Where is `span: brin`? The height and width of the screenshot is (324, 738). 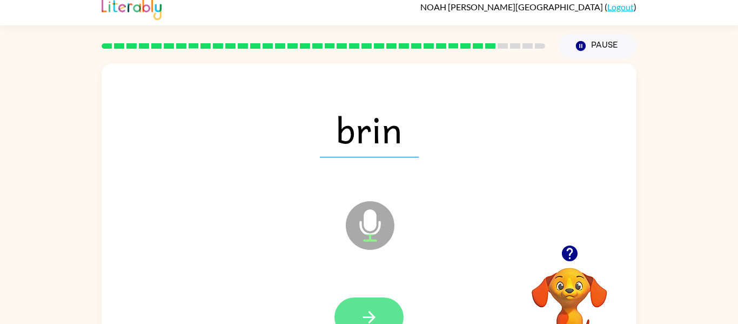
span: brin is located at coordinates (369, 129).